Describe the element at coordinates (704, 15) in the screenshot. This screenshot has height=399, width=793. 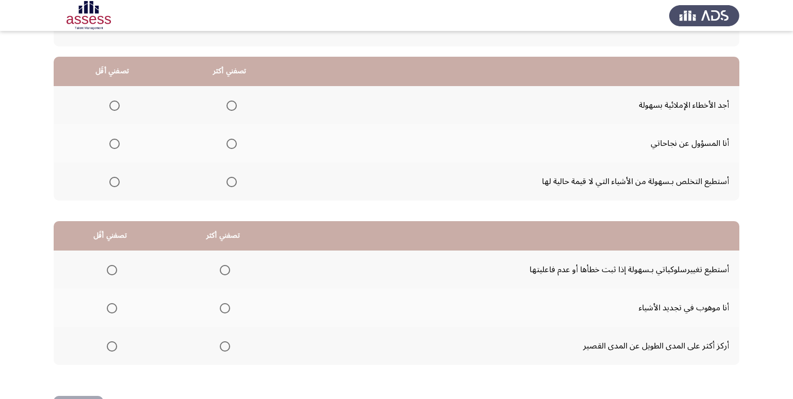
I see `img: Assess Talent Management logo` at that location.